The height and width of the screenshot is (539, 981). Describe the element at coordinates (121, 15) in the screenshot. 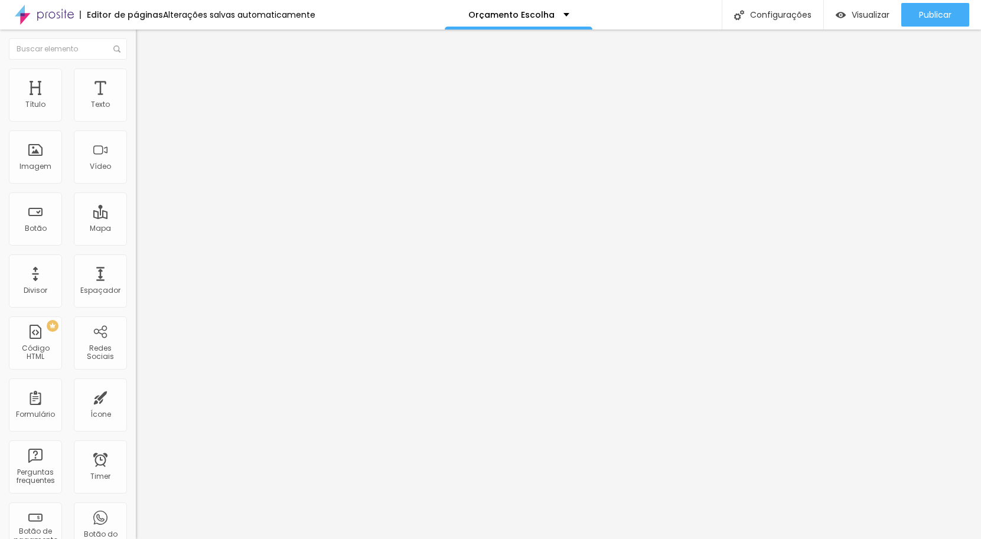

I see `div: Editor de páginas` at that location.